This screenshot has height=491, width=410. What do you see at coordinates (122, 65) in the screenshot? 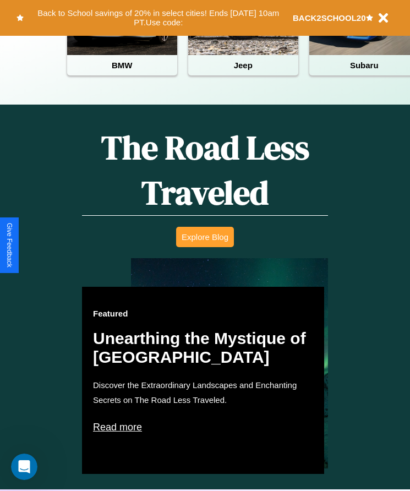
I see `h4: BMW` at bounding box center [122, 65].